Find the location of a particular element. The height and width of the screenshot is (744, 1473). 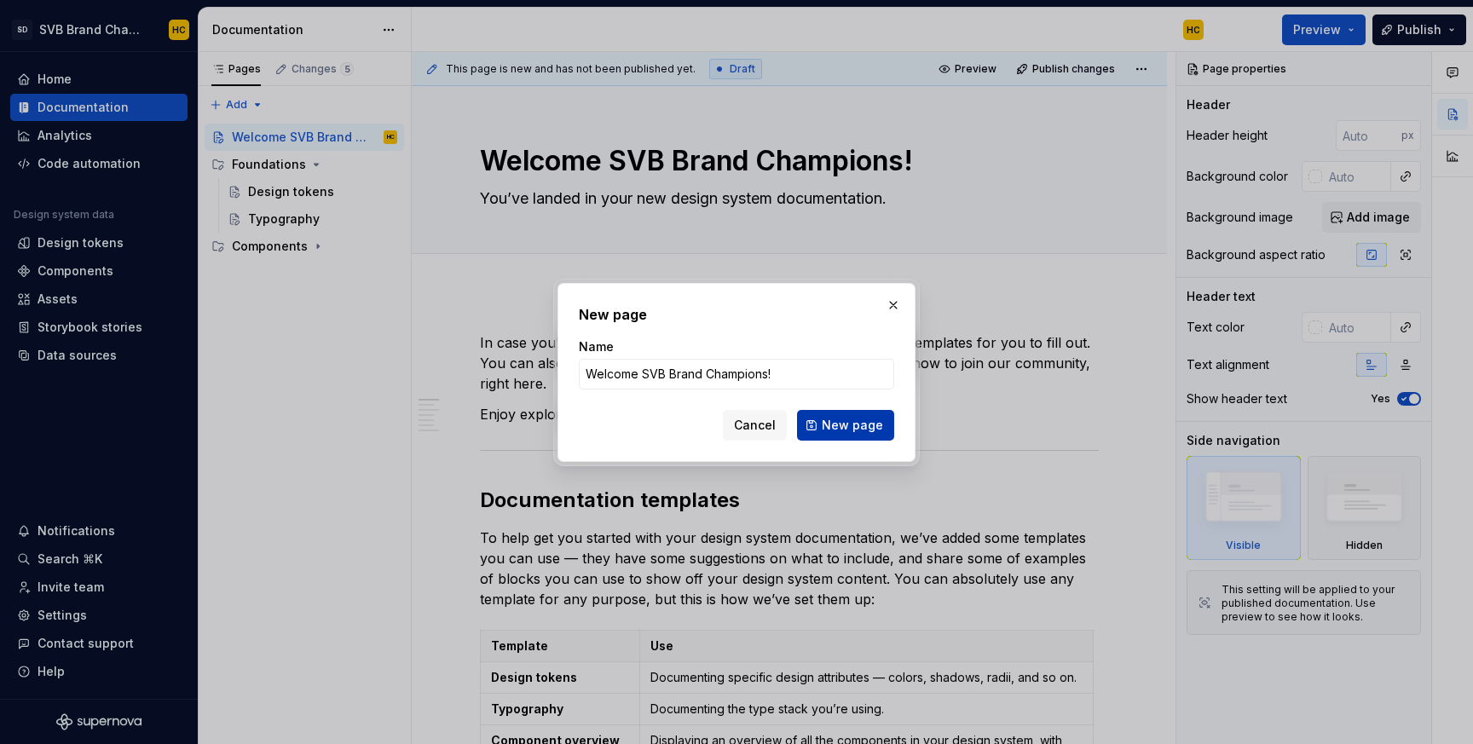

span: New page is located at coordinates (853, 425).